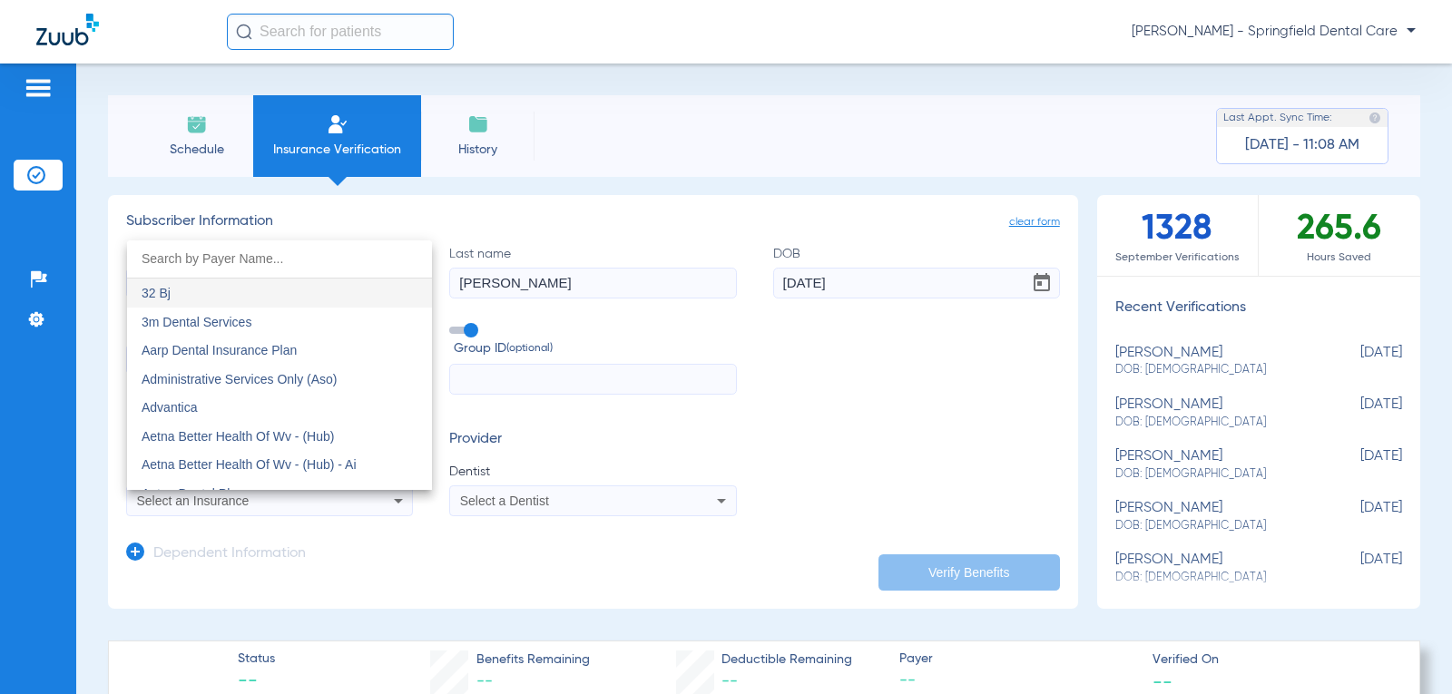 This screenshot has height=694, width=1452. What do you see at coordinates (249, 465) in the screenshot?
I see `span: Aetna Better Health Of Wv - (Hub) - Ai` at bounding box center [249, 465].